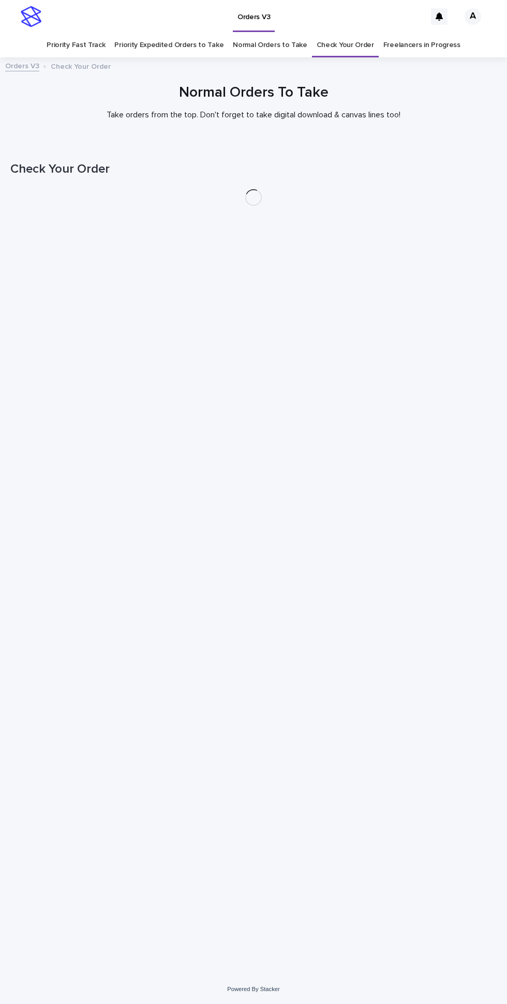 The image size is (507, 1004). I want to click on p: Check Your Order, so click(81, 66).